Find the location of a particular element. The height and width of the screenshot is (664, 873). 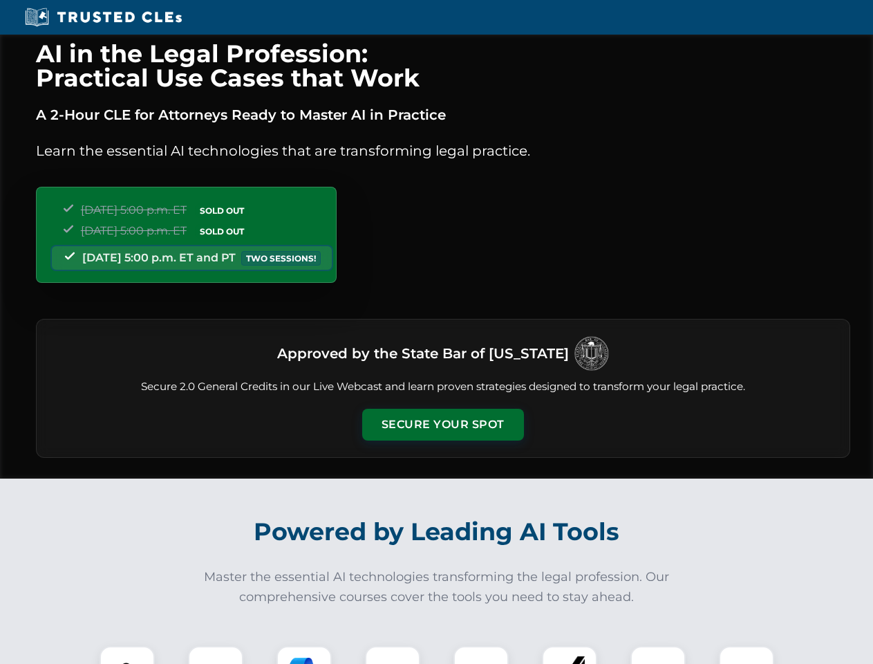

button: Secure Your Spot is located at coordinates (443, 425).